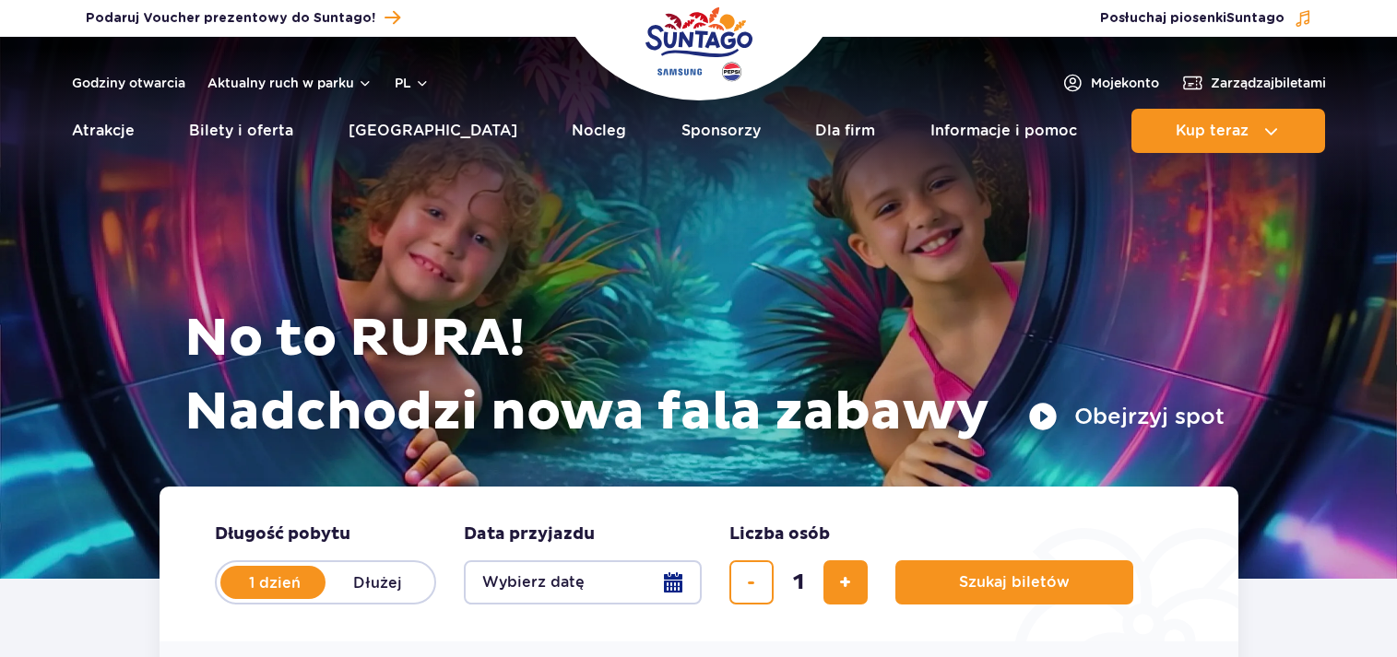  I want to click on button: usuń bilet, so click(751, 583).